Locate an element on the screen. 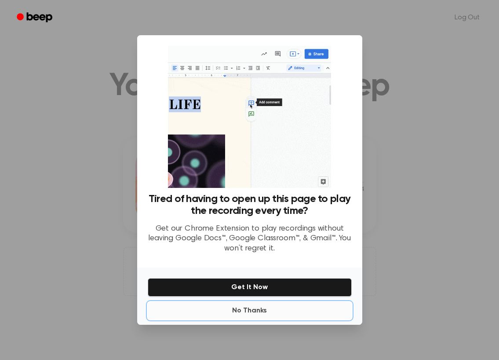  p: Get our Chrome Extension to play recordings without leaving Google Docs™, Google Classroom™, & Gm... is located at coordinates (250, 239).